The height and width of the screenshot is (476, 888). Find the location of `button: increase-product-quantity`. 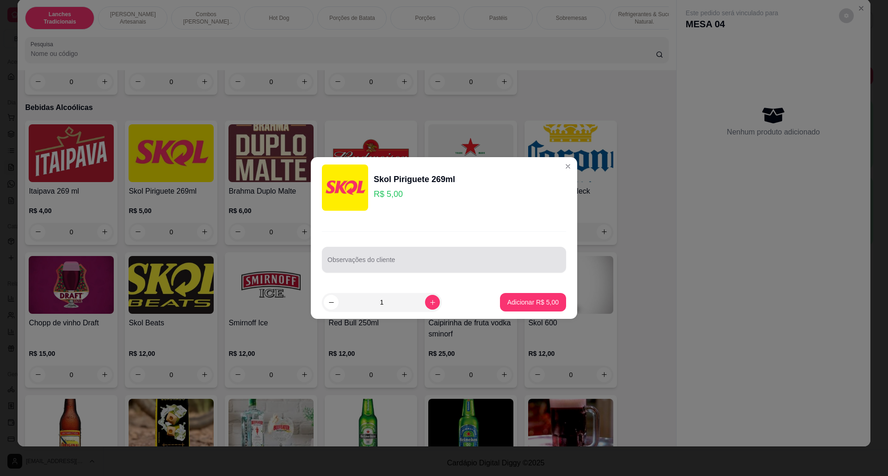

button: increase-product-quantity is located at coordinates (432, 302).